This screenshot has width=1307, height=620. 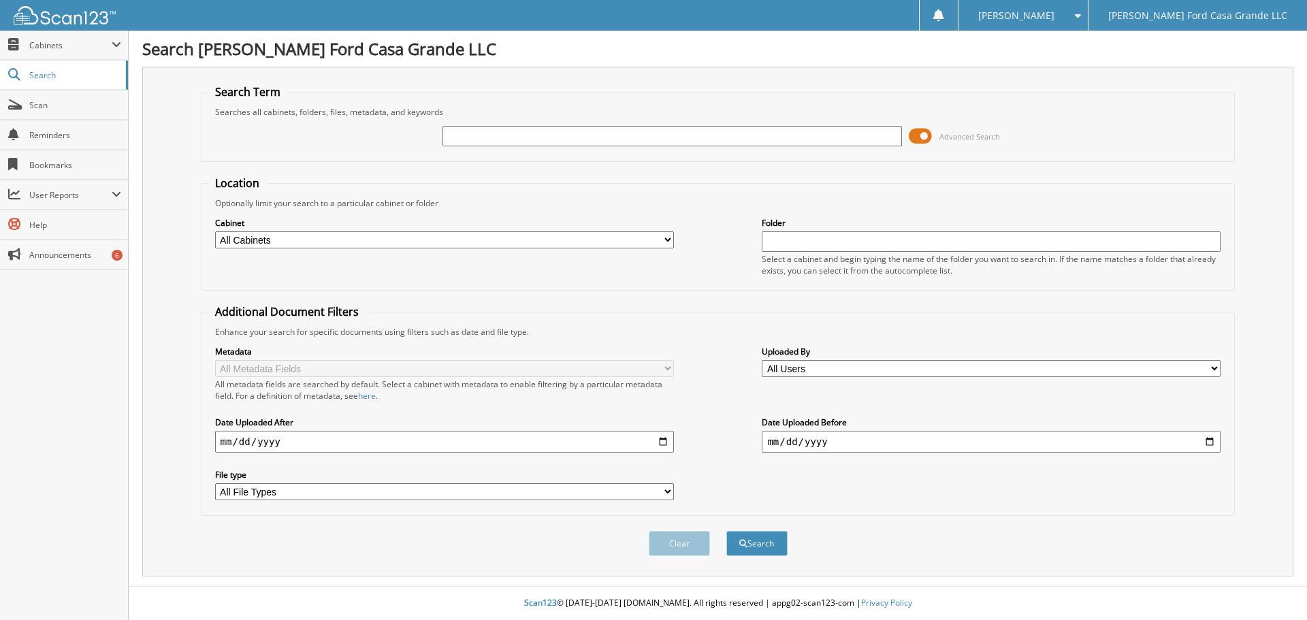 I want to click on a: Privacy Policy, so click(x=886, y=602).